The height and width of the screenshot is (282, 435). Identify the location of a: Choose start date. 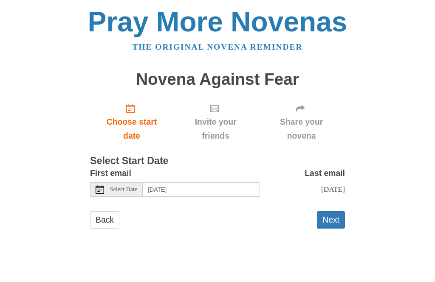
(132, 122).